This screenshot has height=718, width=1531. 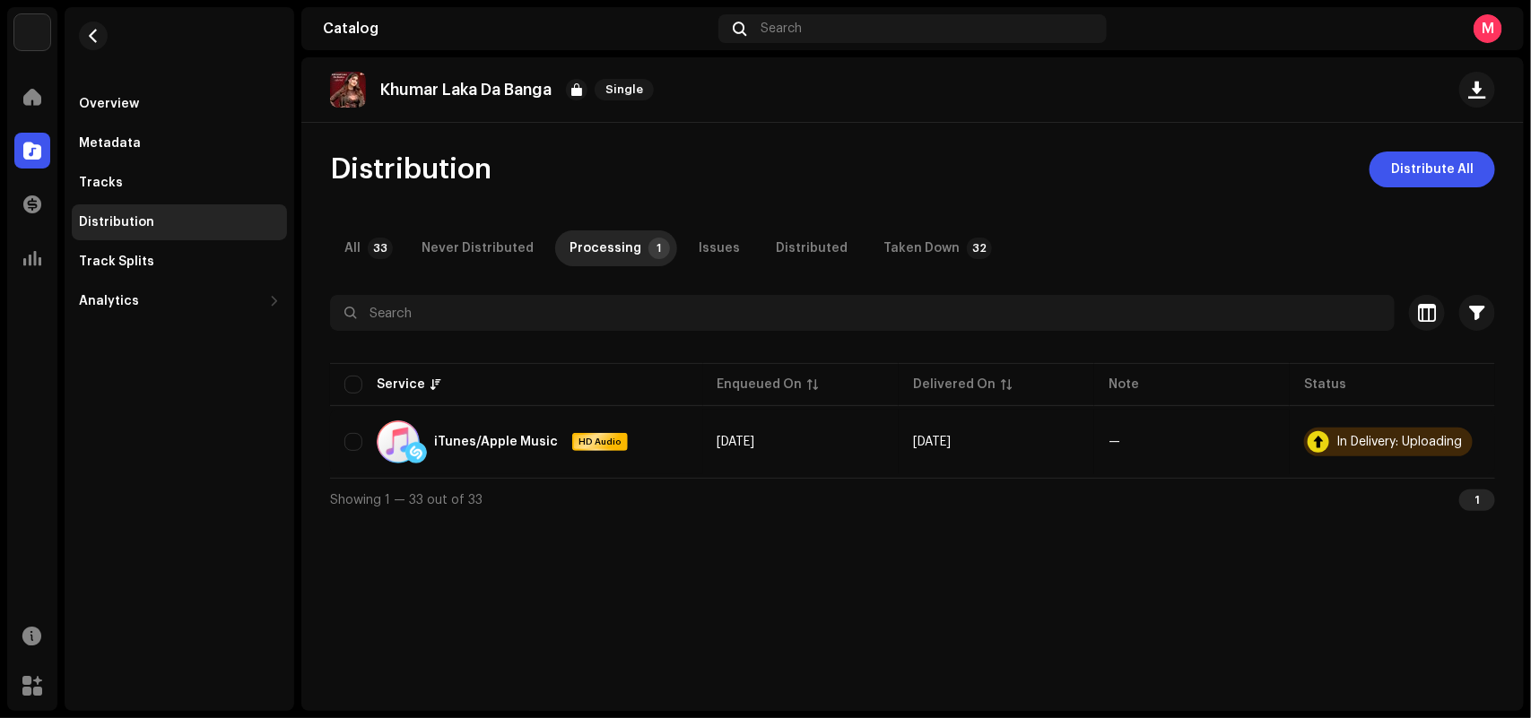 What do you see at coordinates (109, 143) in the screenshot?
I see `div: Metadata` at bounding box center [109, 143].